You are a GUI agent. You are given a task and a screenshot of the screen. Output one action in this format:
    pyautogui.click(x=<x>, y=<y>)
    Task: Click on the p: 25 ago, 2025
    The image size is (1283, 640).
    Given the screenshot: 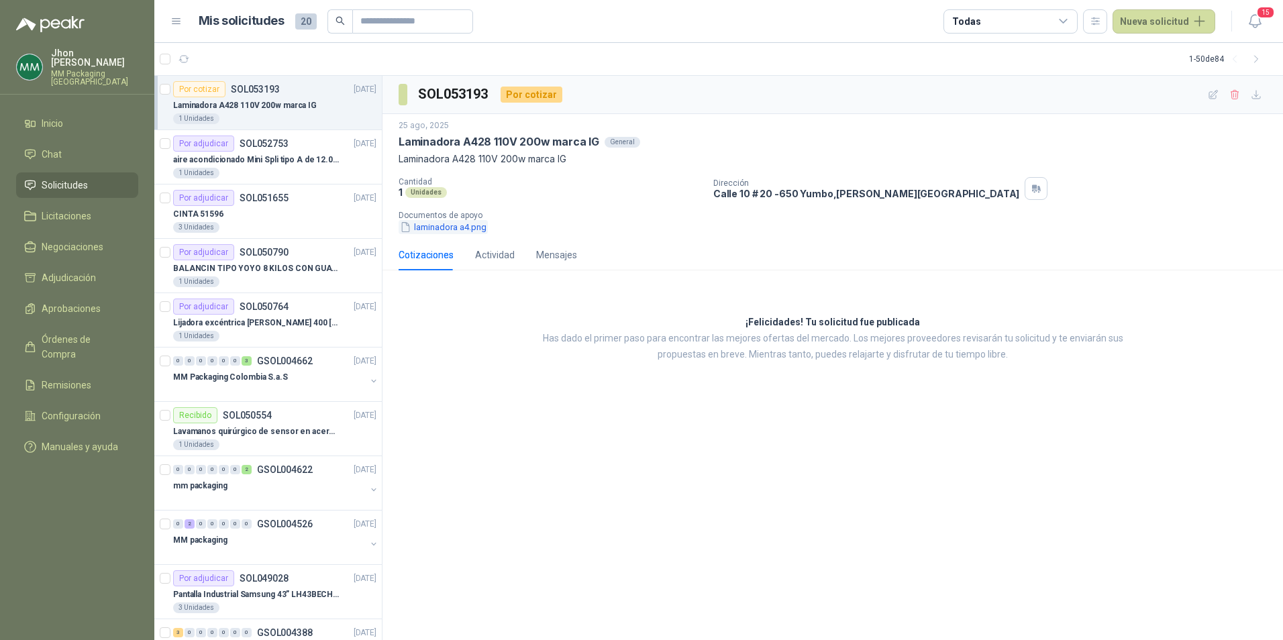 What is the action you would take?
    pyautogui.click(x=423, y=125)
    